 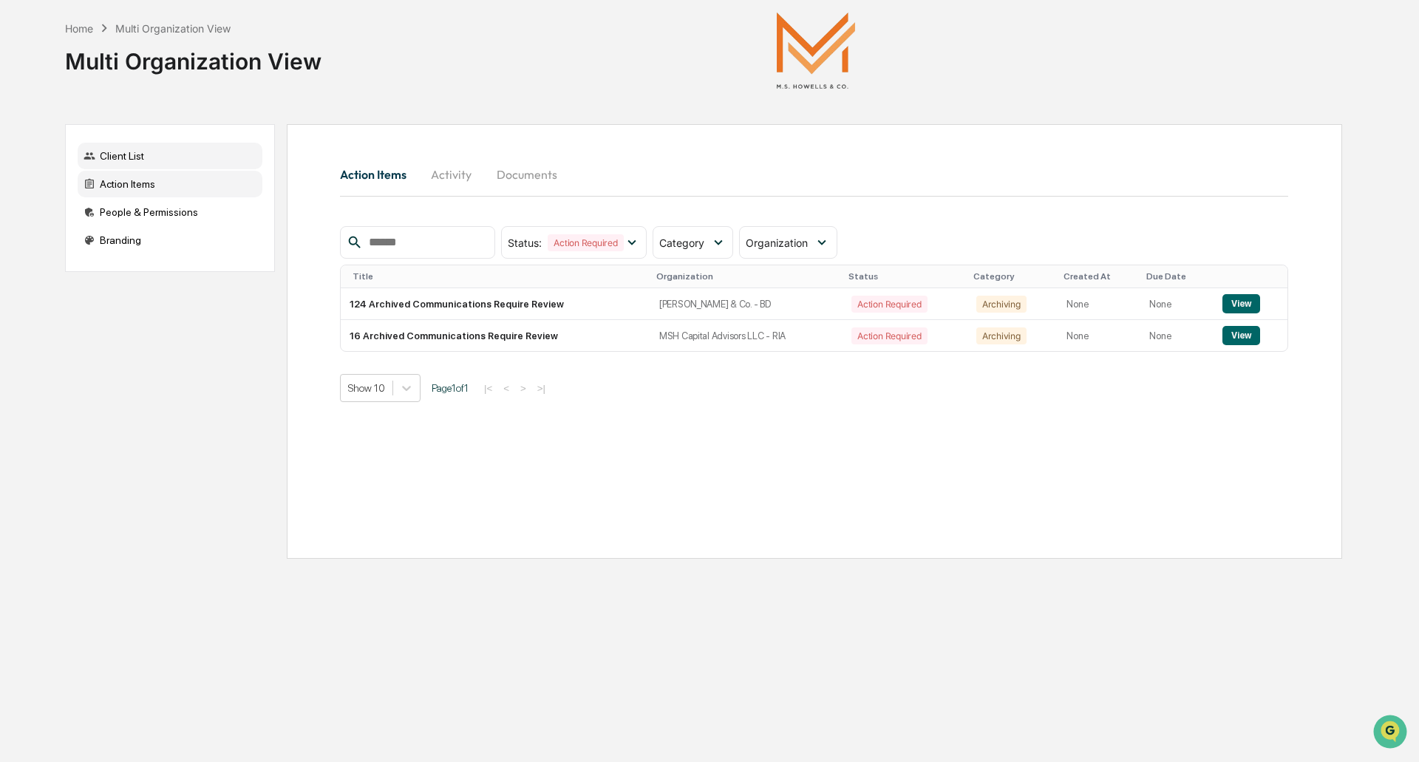 I want to click on span: Organization, so click(x=777, y=242).